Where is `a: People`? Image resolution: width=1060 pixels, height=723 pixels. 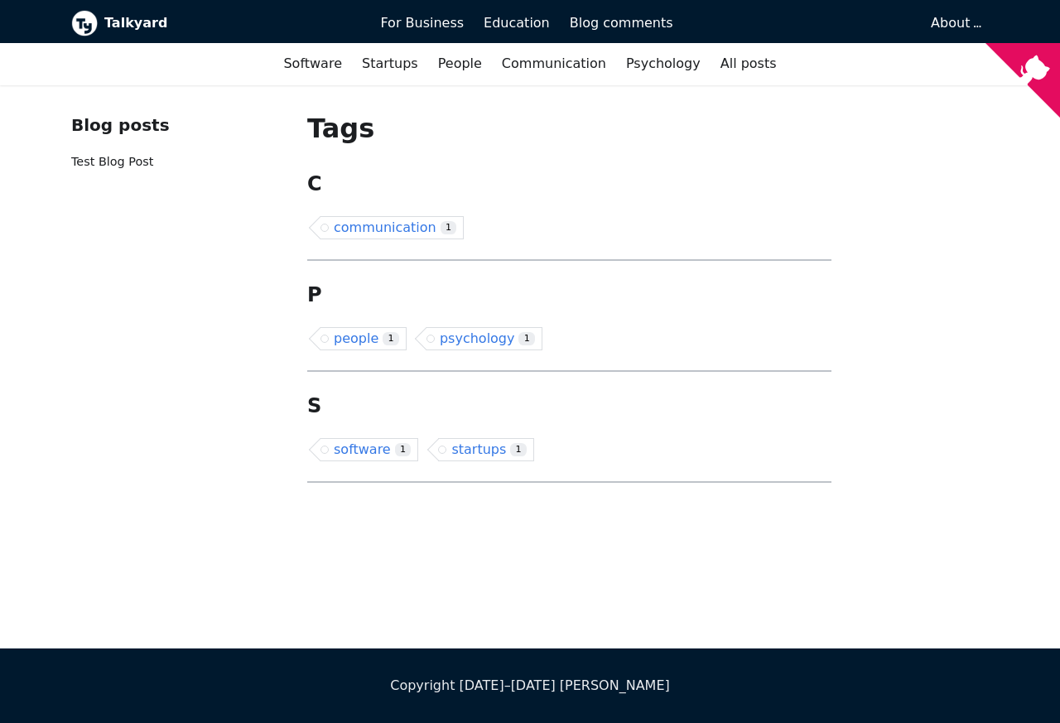 a: People is located at coordinates (459, 64).